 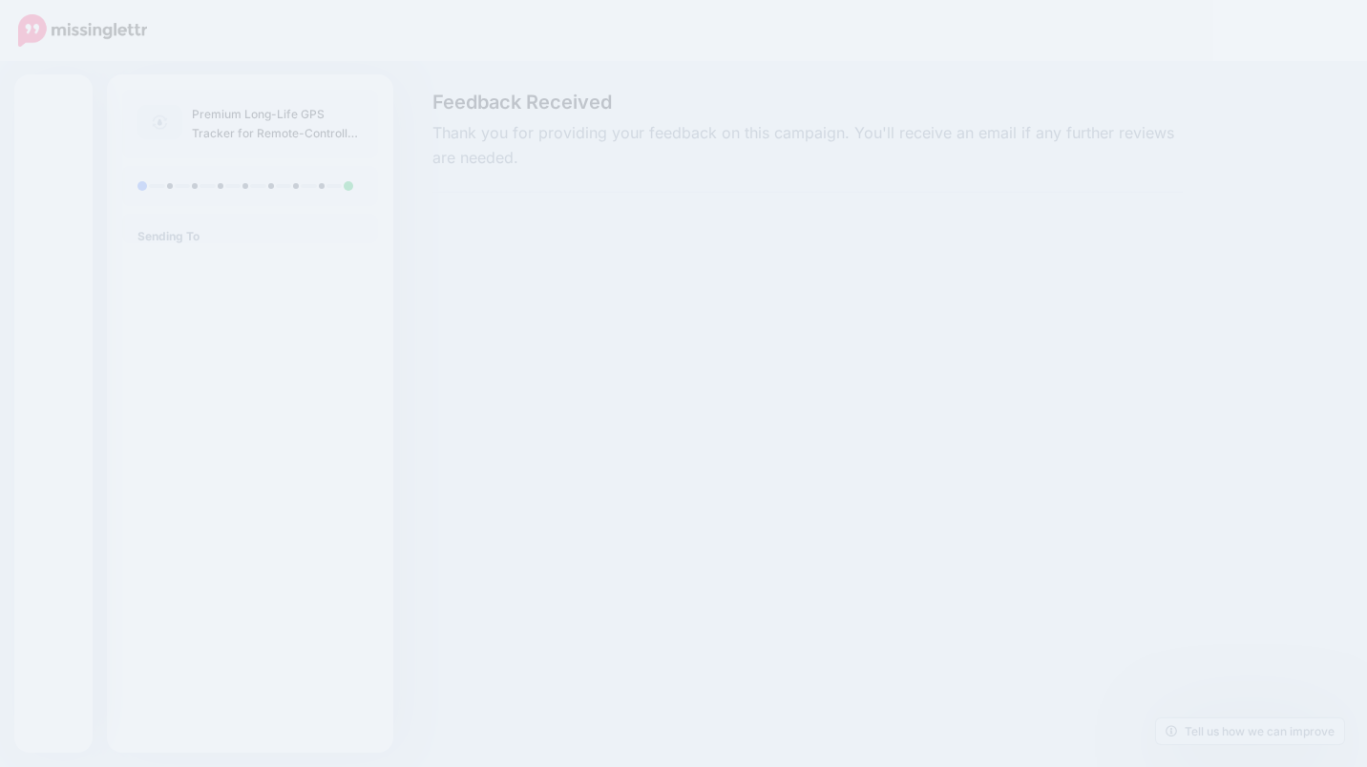 What do you see at coordinates (1249, 731) in the screenshot?
I see `a: Tell us how we can improve` at bounding box center [1249, 731].